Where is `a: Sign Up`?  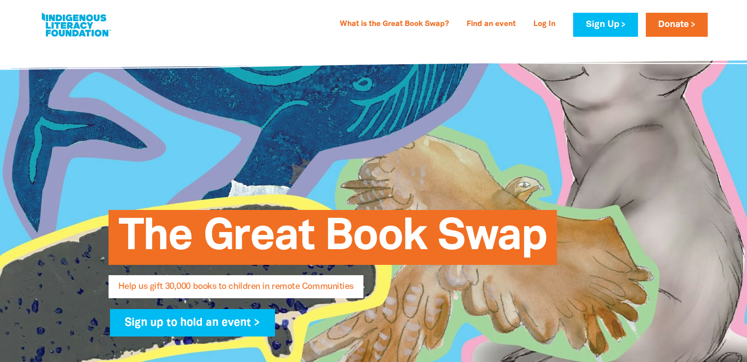 a: Sign Up is located at coordinates (605, 25).